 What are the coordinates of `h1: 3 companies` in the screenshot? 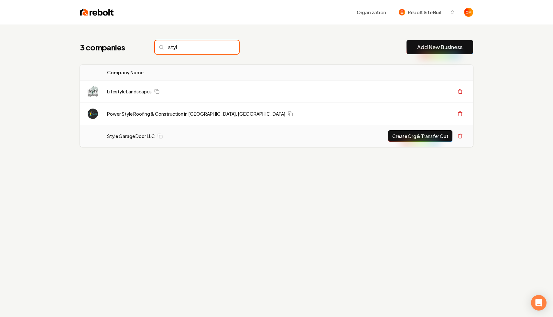 It's located at (111, 47).